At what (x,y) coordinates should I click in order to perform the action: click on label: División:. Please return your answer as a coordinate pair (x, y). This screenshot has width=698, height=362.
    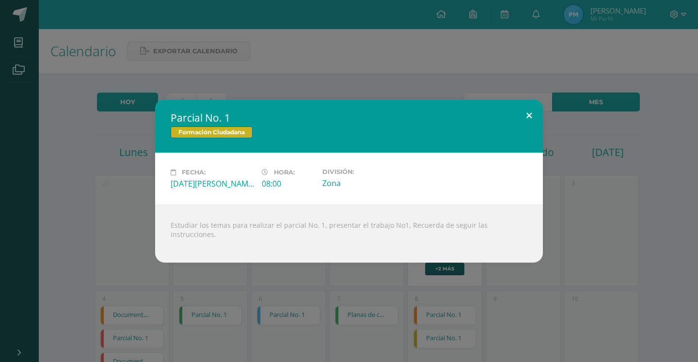
    Looking at the image, I should click on (364, 172).